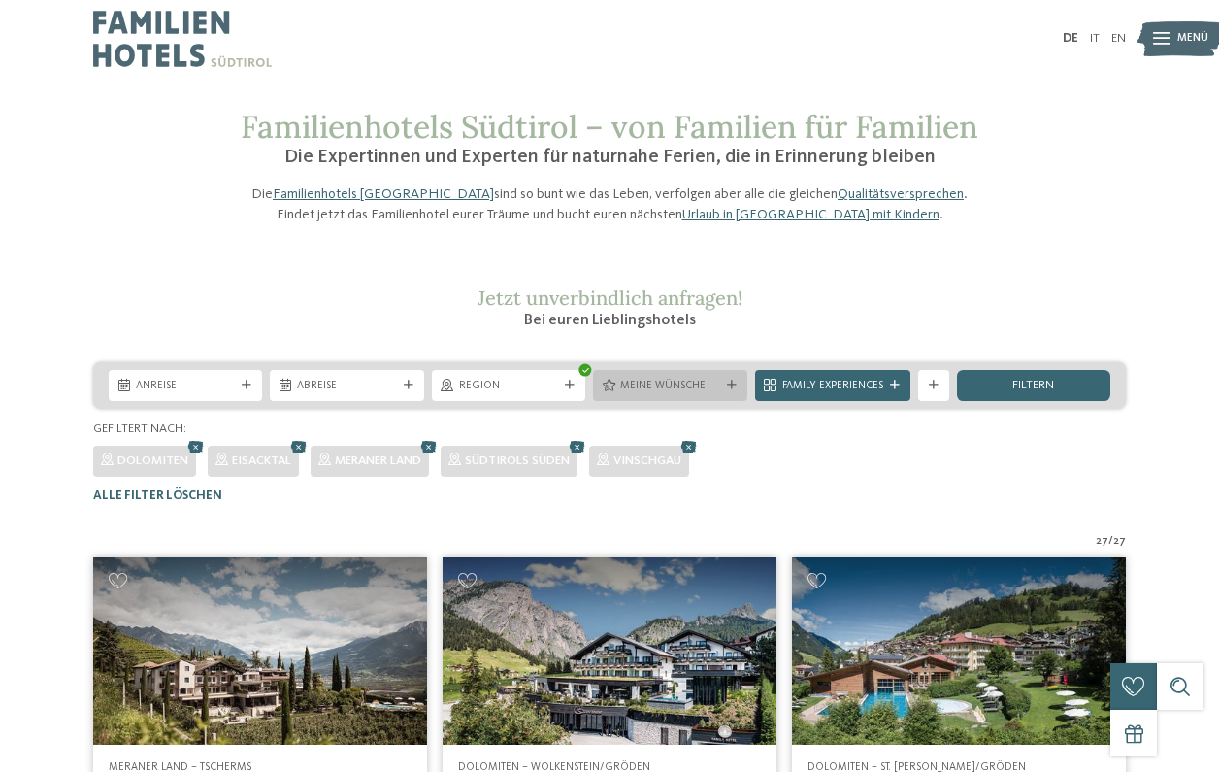 The image size is (1219, 772). What do you see at coordinates (152, 460) in the screenshot?
I see `span: Dolomiten` at bounding box center [152, 460].